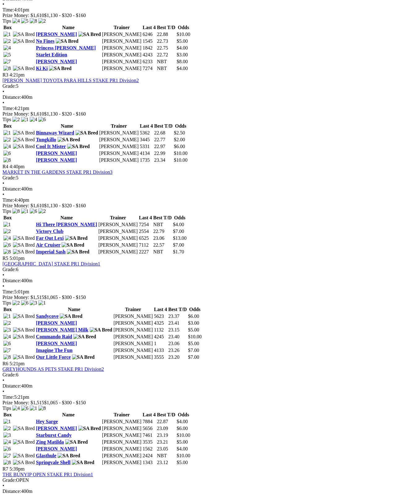 Image resolution: width=396 pixels, height=496 pixels. I want to click on span: $5.00, so click(182, 41).